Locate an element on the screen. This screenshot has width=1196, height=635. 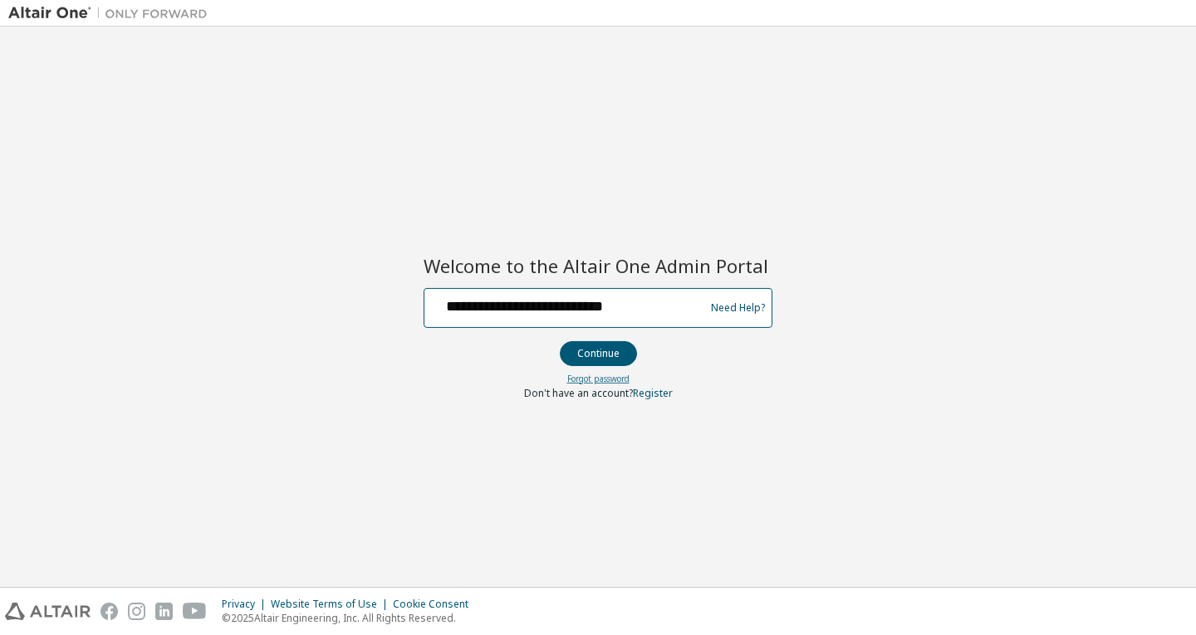
img: Altair One is located at coordinates (112, 13).